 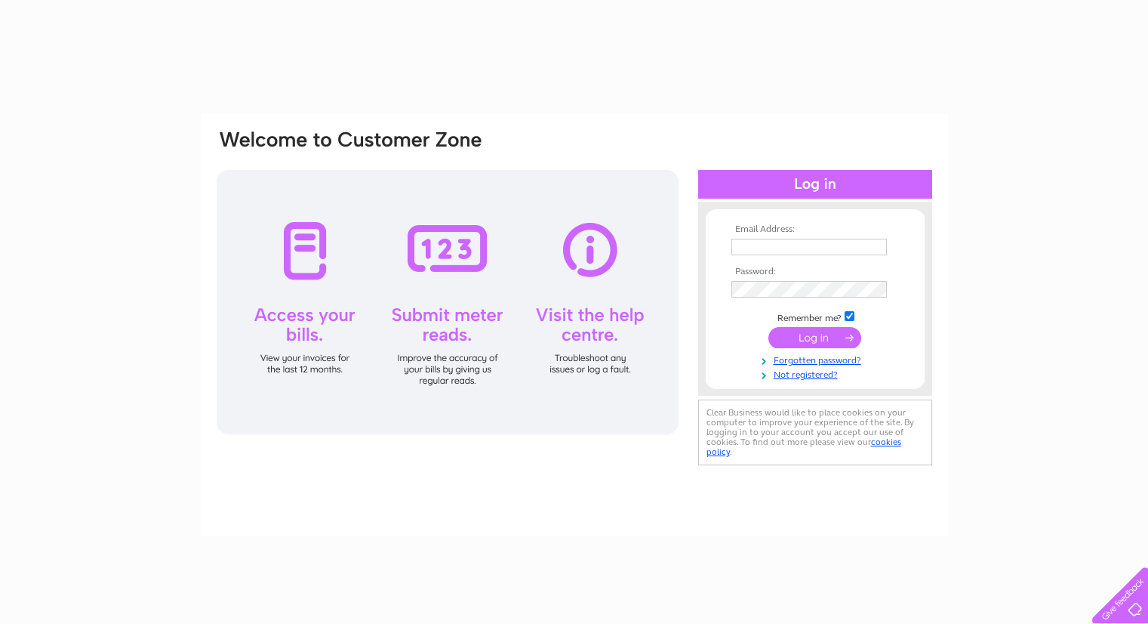 What do you see at coordinates (815, 230) in the screenshot?
I see `th: Email Address:` at bounding box center [815, 230].